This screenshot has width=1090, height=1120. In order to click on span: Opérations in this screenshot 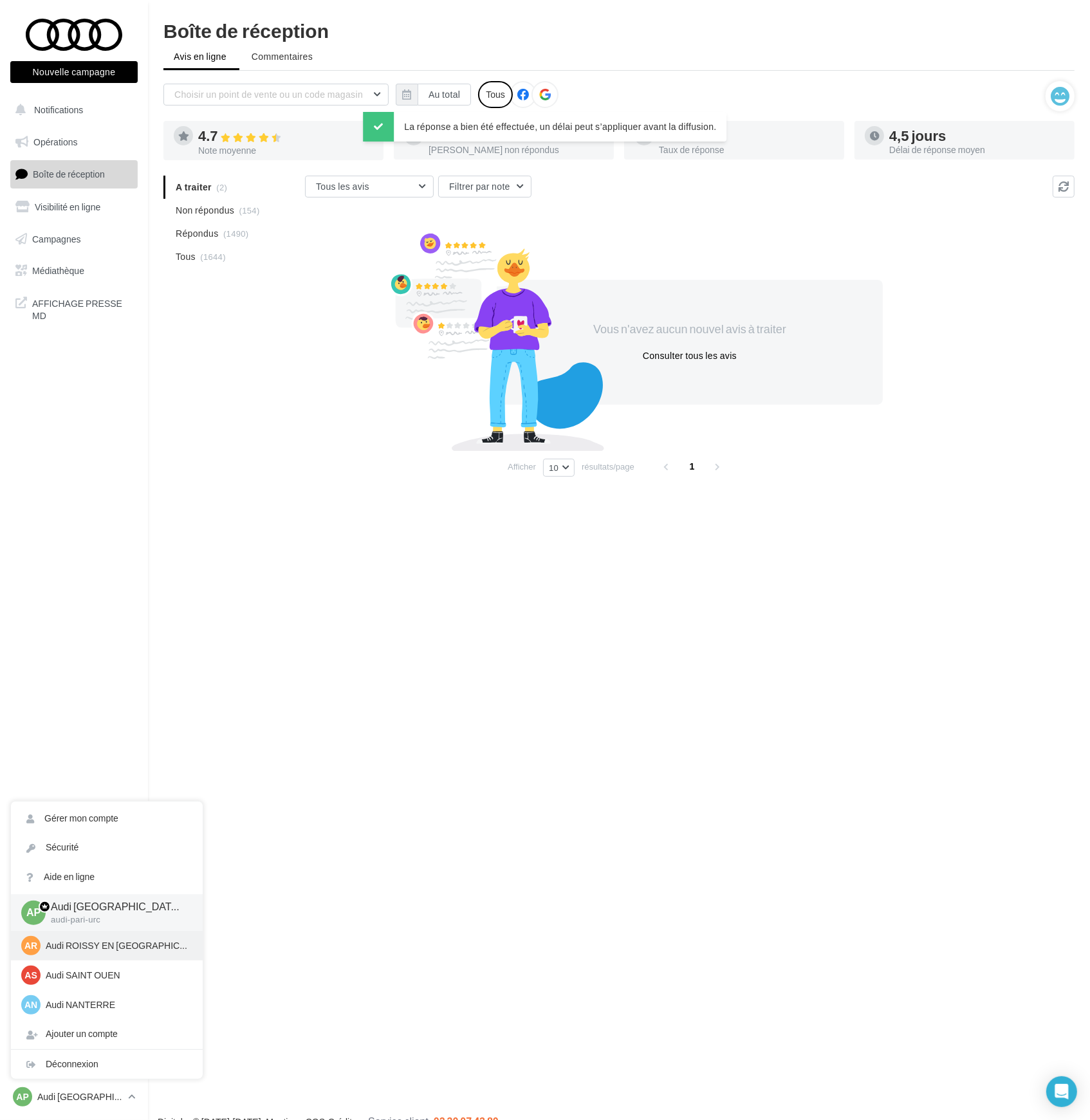, I will do `click(56, 142)`.